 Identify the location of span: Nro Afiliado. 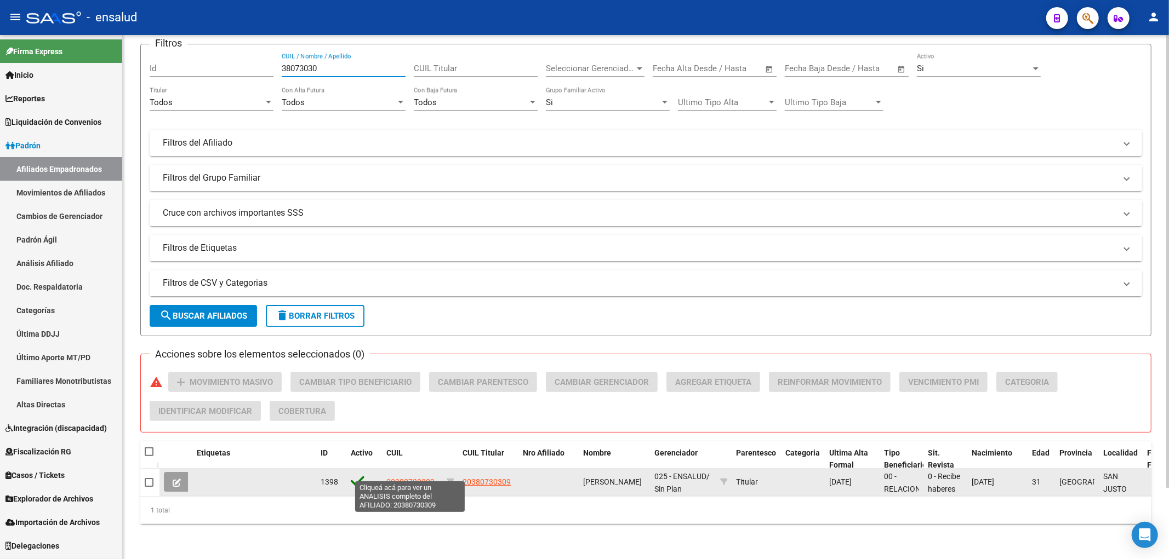
(543, 453).